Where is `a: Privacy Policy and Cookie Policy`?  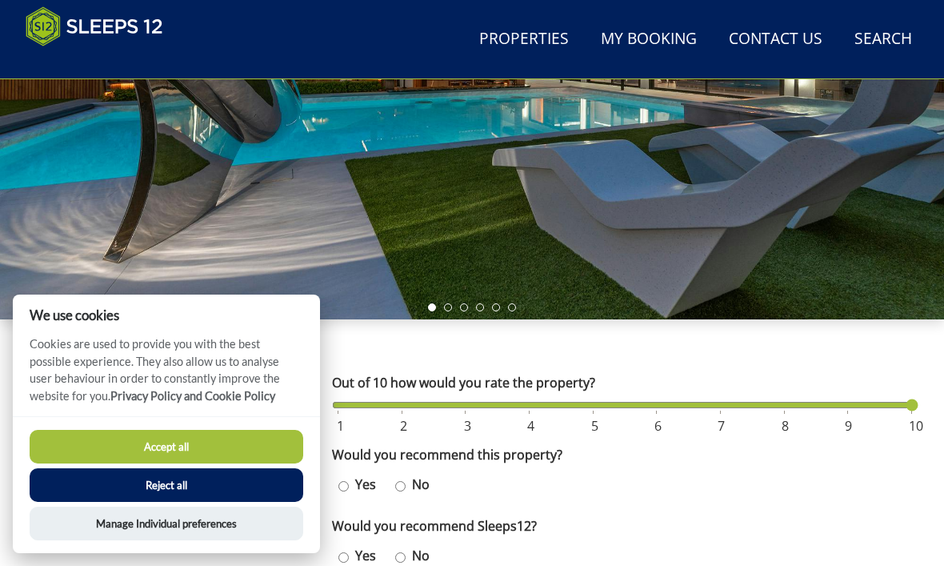
a: Privacy Policy and Cookie Policy is located at coordinates (193, 395).